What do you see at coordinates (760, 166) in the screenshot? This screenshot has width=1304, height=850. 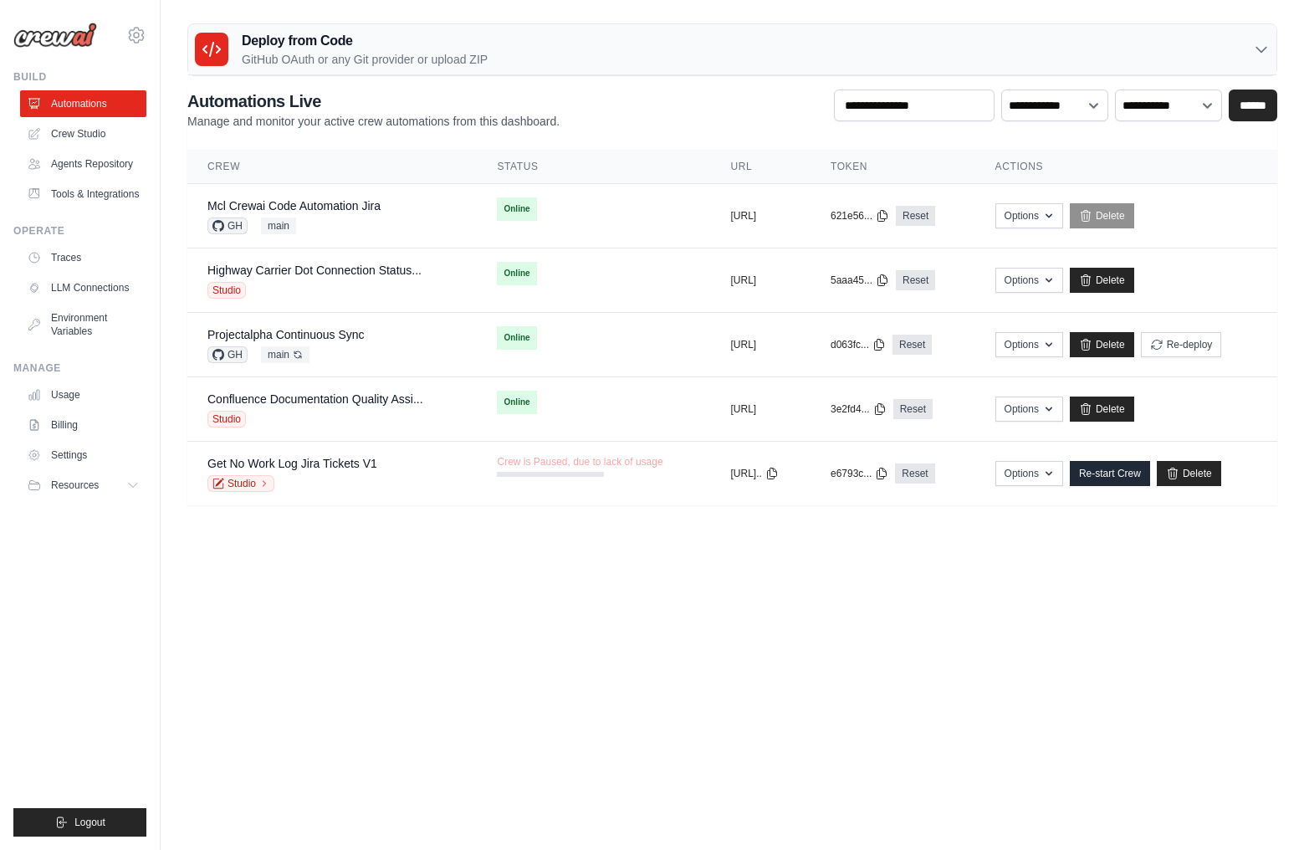 I see `th: URL` at bounding box center [760, 166].